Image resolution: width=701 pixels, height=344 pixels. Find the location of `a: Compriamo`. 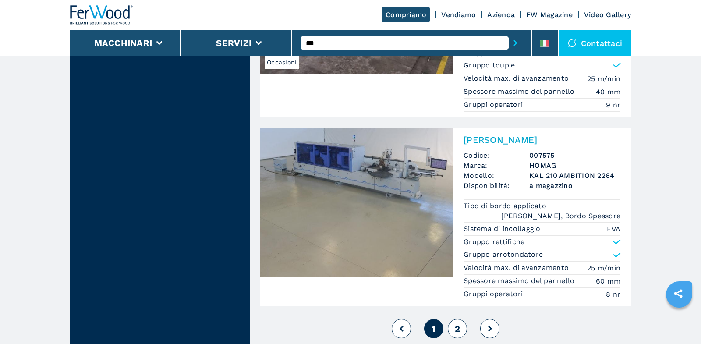

a: Compriamo is located at coordinates (406, 14).